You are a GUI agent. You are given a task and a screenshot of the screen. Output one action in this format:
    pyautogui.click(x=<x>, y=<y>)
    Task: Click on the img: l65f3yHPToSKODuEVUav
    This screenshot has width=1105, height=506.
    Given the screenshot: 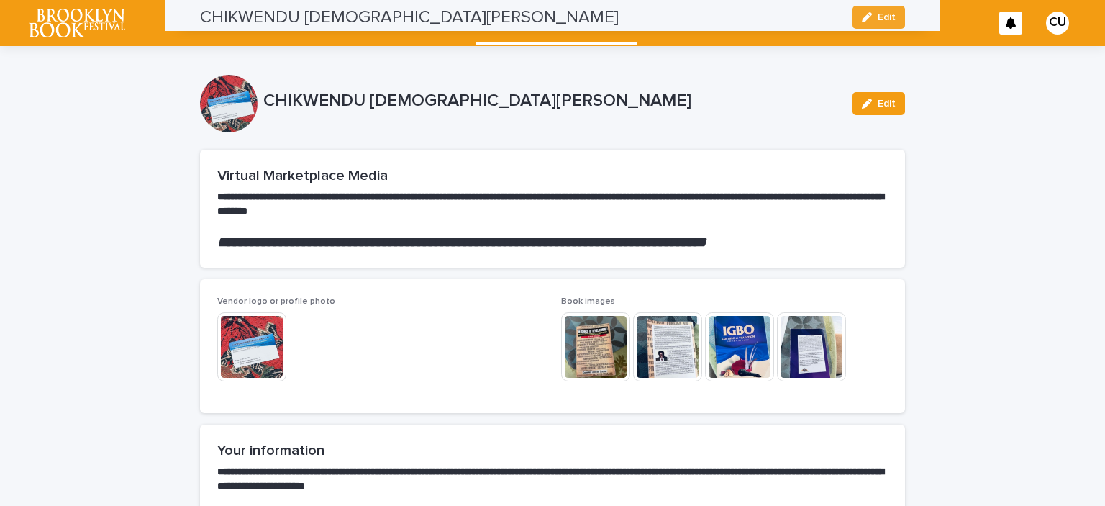 What is the action you would take?
    pyautogui.click(x=77, y=23)
    